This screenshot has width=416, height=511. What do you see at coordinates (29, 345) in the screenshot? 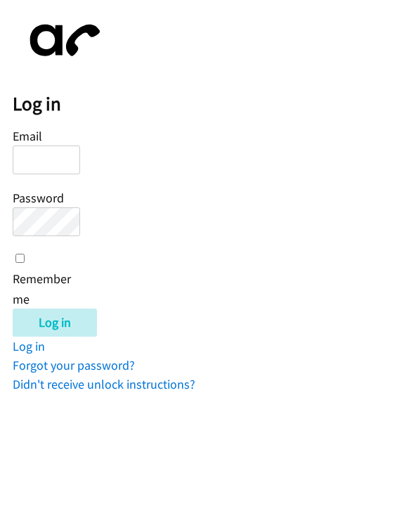
I see `a: Log in` at bounding box center [29, 345].